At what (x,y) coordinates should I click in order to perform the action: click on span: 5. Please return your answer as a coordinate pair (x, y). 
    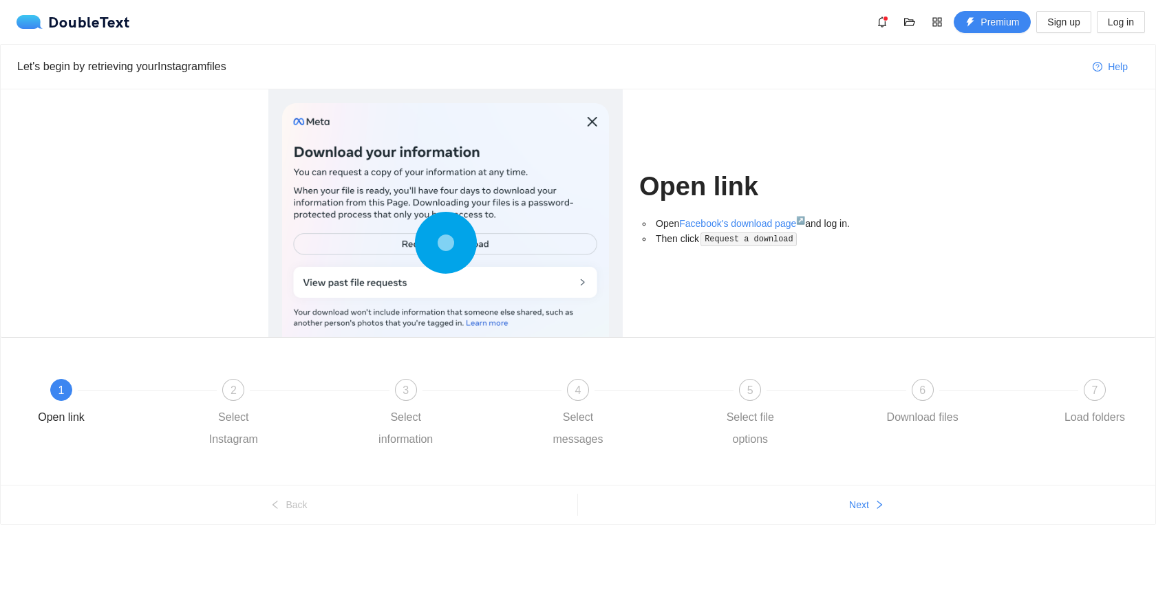
    Looking at the image, I should click on (750, 390).